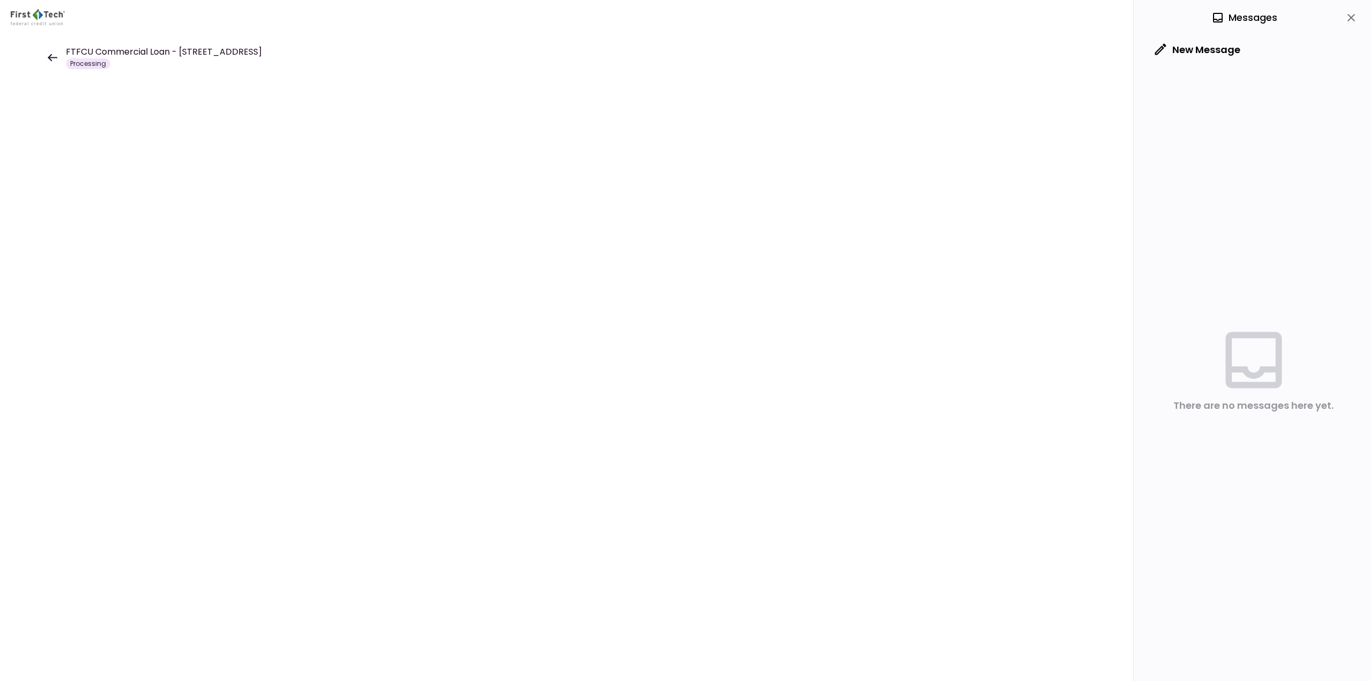 This screenshot has height=681, width=1371. Describe the element at coordinates (37, 17) in the screenshot. I see `img: Partner icon` at that location.